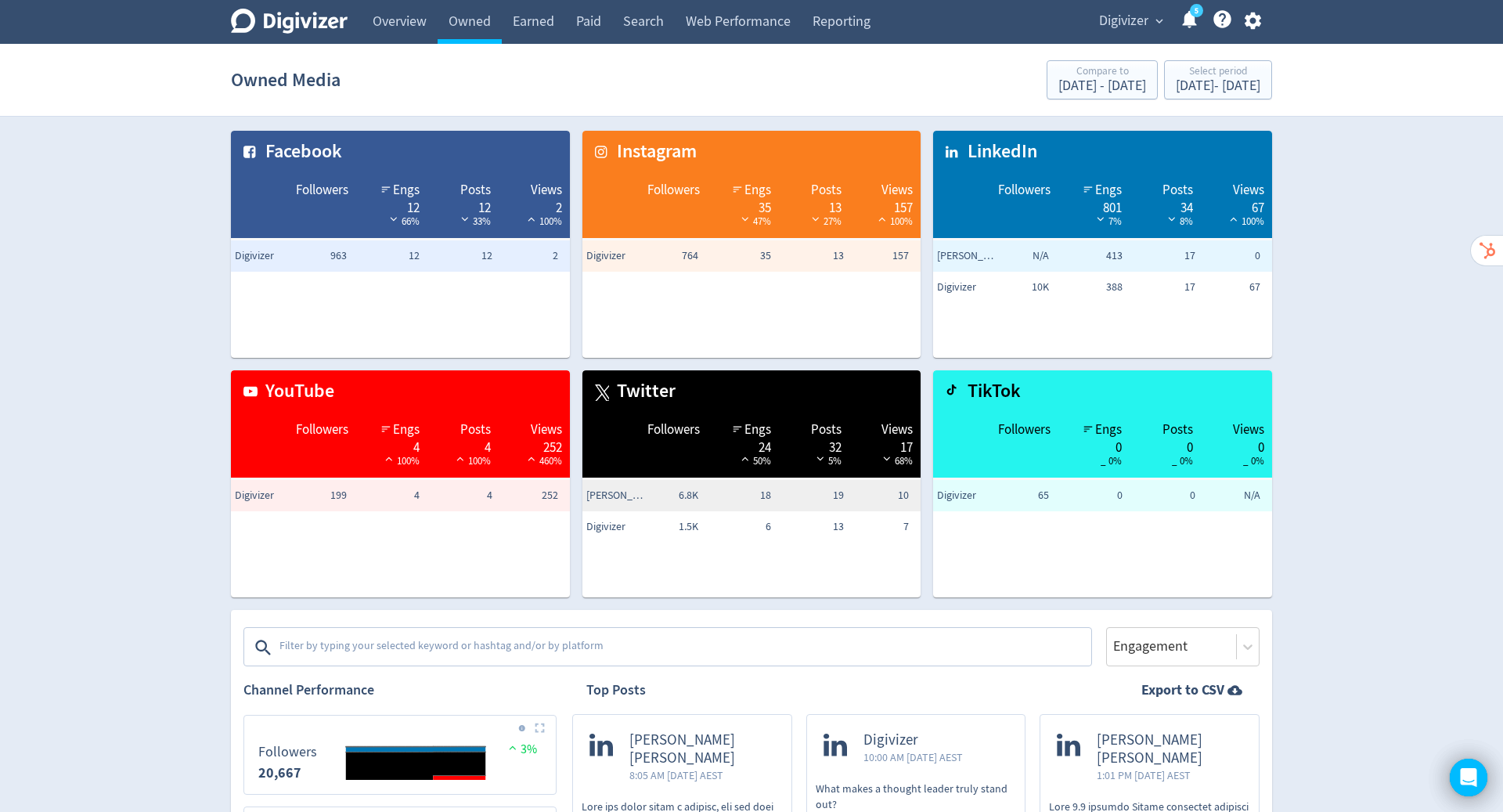  Describe the element at coordinates (1196, 10) in the screenshot. I see `a: 5` at that location.